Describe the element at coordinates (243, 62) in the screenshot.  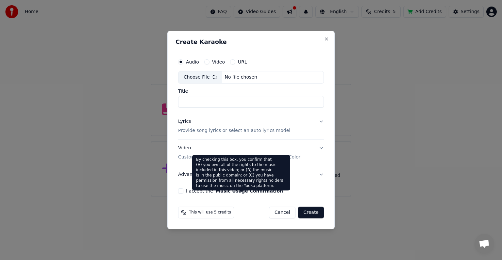
I see `label: URL` at that location.